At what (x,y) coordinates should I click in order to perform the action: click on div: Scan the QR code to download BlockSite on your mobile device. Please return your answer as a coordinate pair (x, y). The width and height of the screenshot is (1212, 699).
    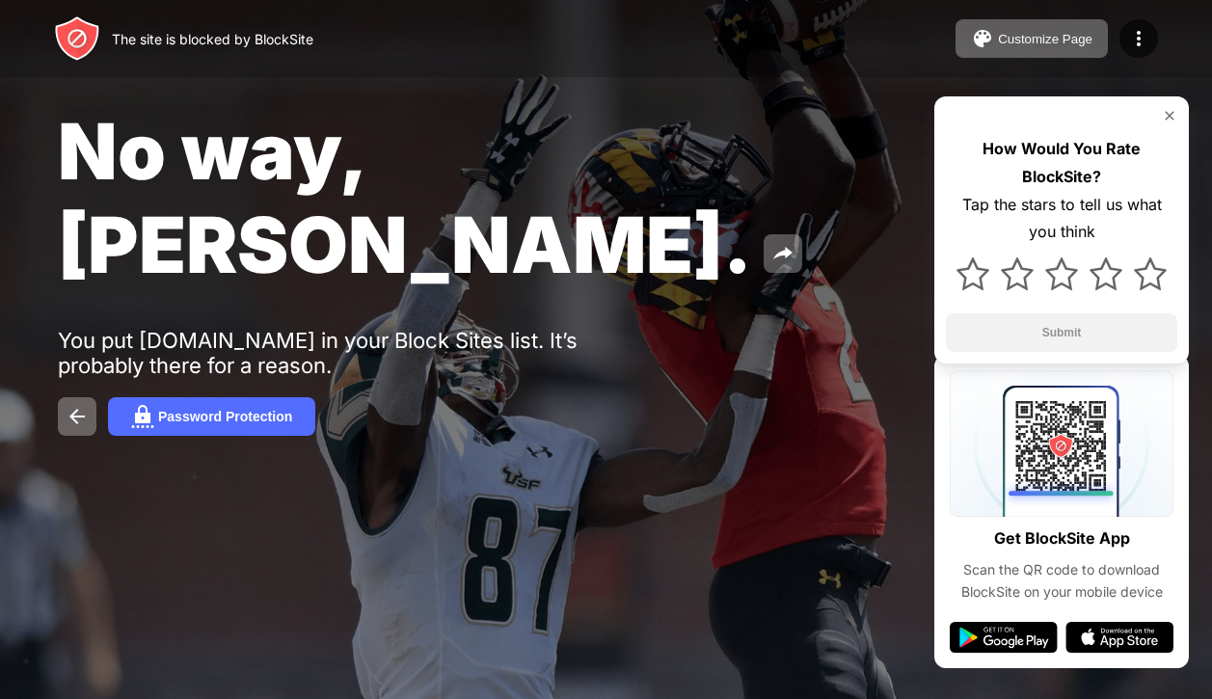
    Looking at the image, I should click on (1061, 580).